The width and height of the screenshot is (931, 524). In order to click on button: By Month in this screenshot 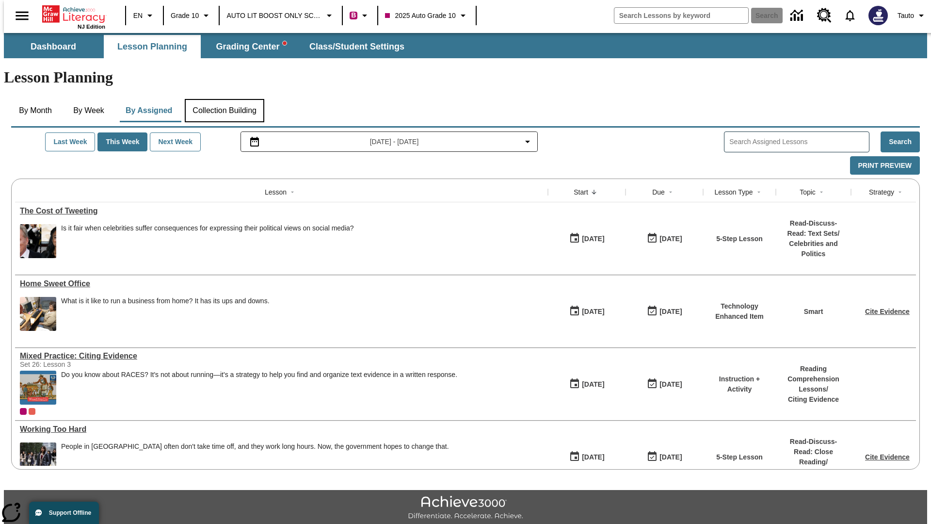, I will do `click(35, 111)`.